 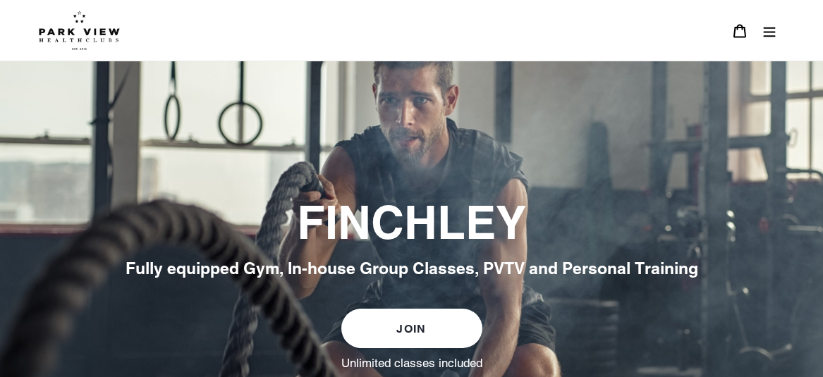 I want to click on button: Menu, so click(x=769, y=30).